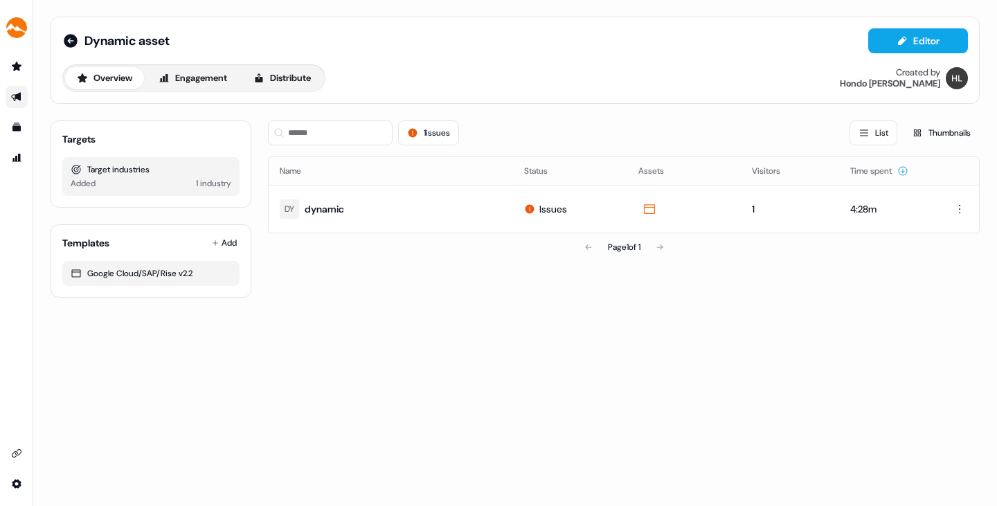 This screenshot has height=506, width=997. What do you see at coordinates (553, 209) in the screenshot?
I see `div: Issues` at bounding box center [553, 209].